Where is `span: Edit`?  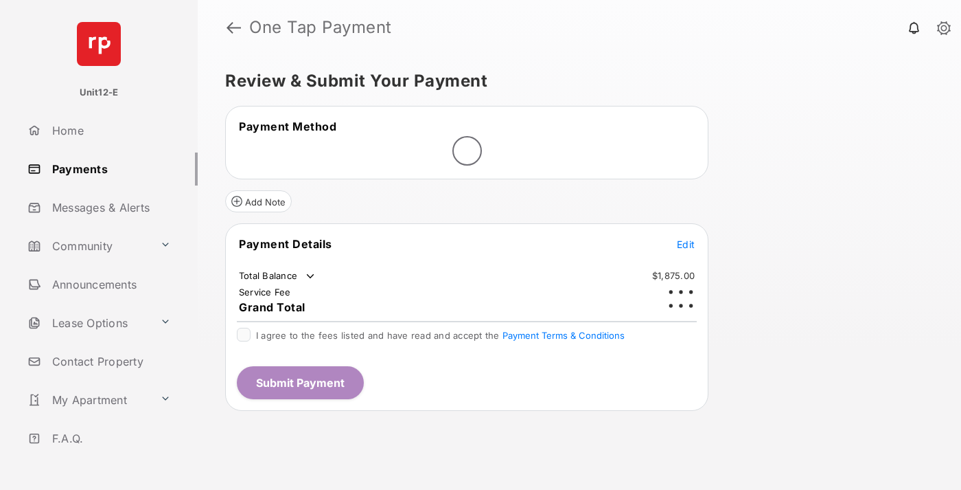
span: Edit is located at coordinates (686, 244).